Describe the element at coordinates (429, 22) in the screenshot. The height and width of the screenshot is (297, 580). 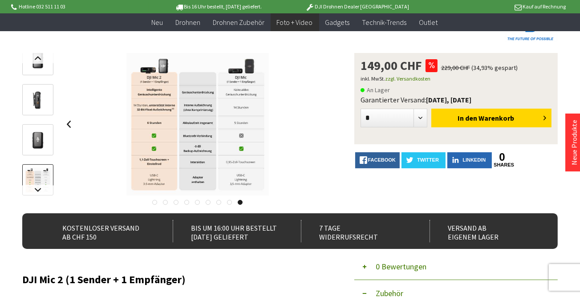
I see `span: Outlet` at that location.